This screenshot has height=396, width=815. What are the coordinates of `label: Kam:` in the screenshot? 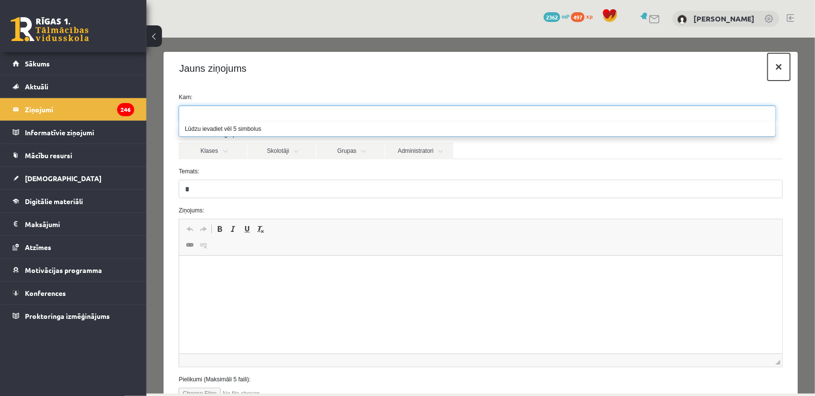 It's located at (334, 60).